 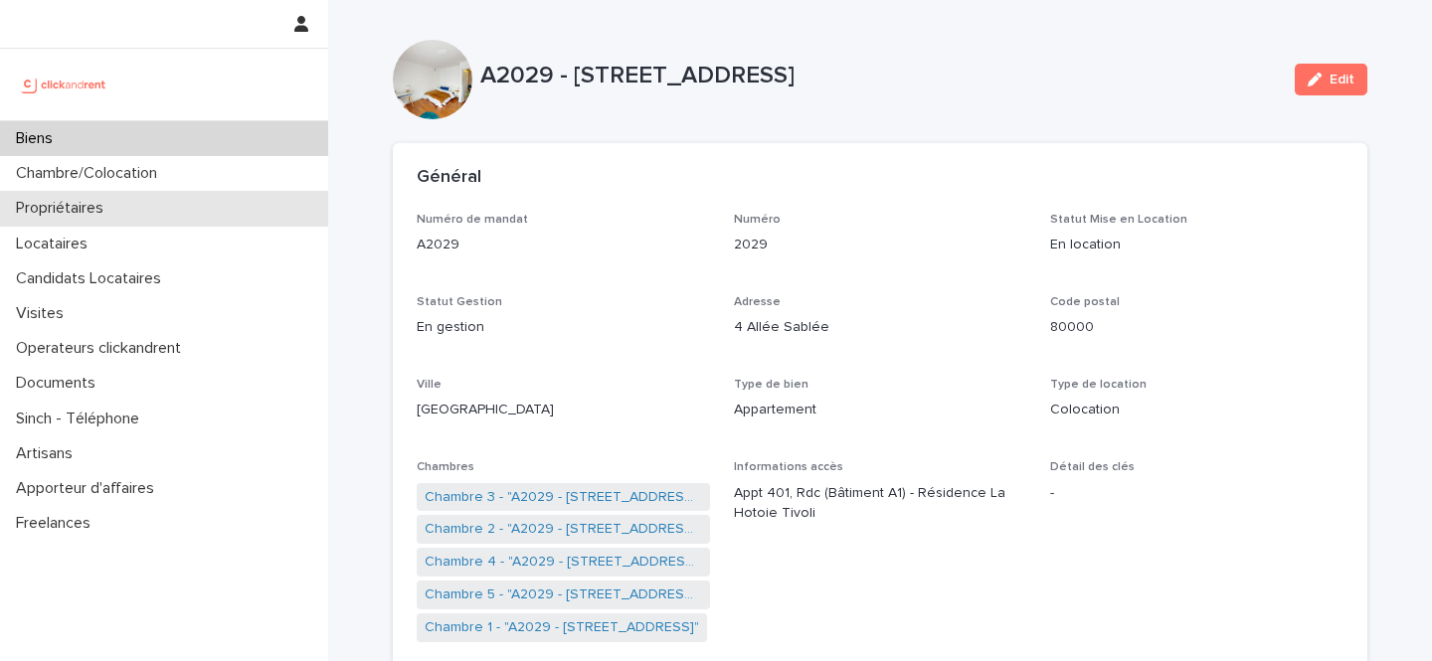 I want to click on p: Biens, so click(x=38, y=138).